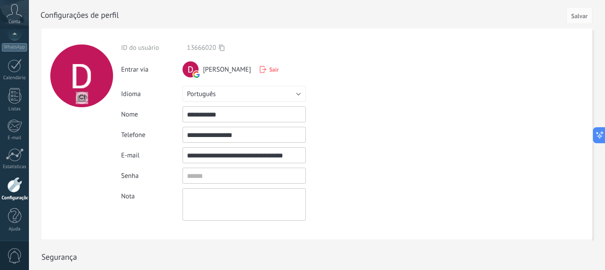 The width and height of the screenshot is (605, 270). I want to click on button: Salvar, so click(579, 16).